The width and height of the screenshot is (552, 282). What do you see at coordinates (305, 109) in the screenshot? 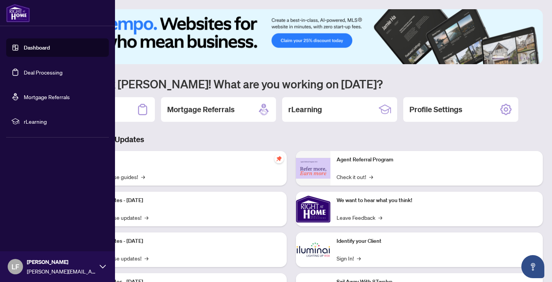
I see `h2: rLearning` at bounding box center [305, 109].